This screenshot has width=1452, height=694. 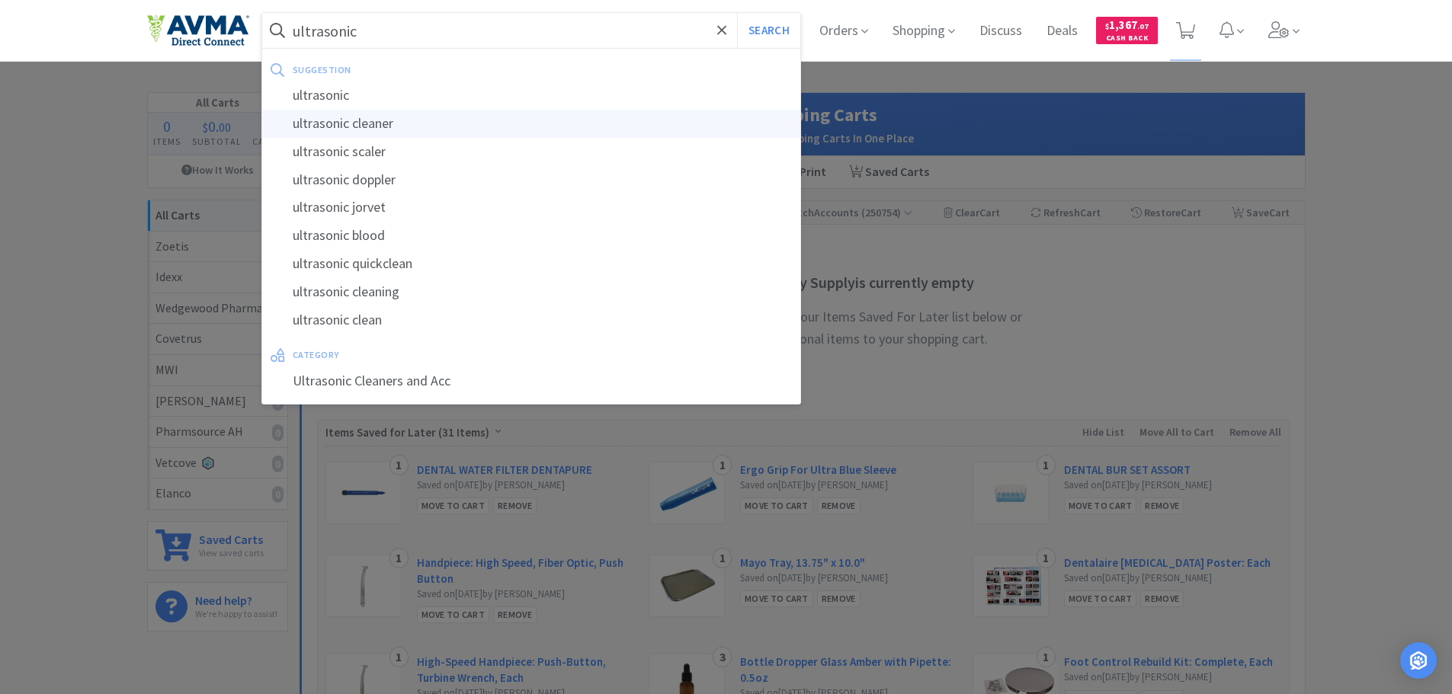 I want to click on img: e4e33dab9f054f5782a47901c742baa9_102.png, so click(x=198, y=30).